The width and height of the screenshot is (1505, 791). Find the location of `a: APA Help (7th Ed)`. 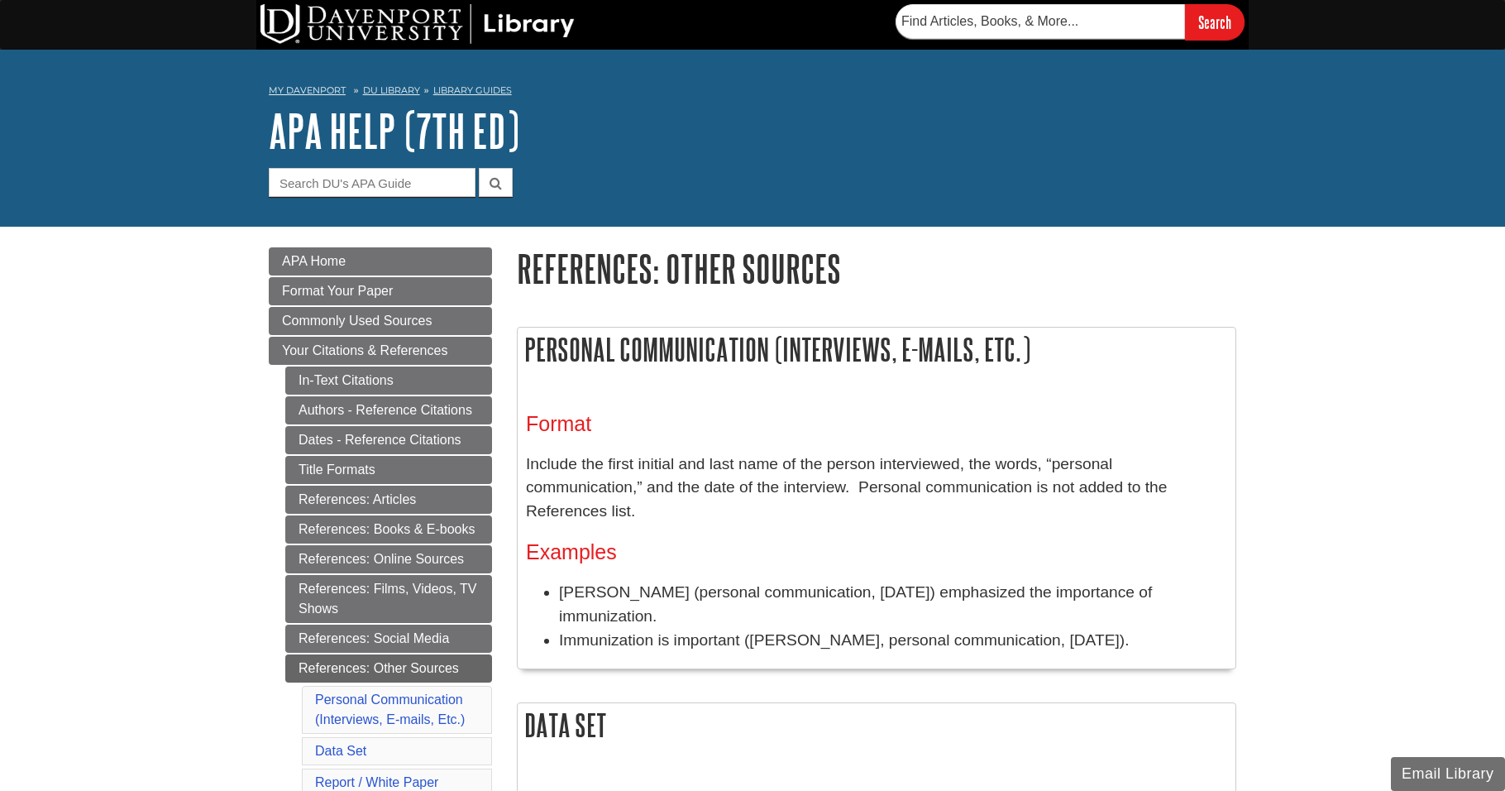

a: APA Help (7th Ed) is located at coordinates (394, 131).